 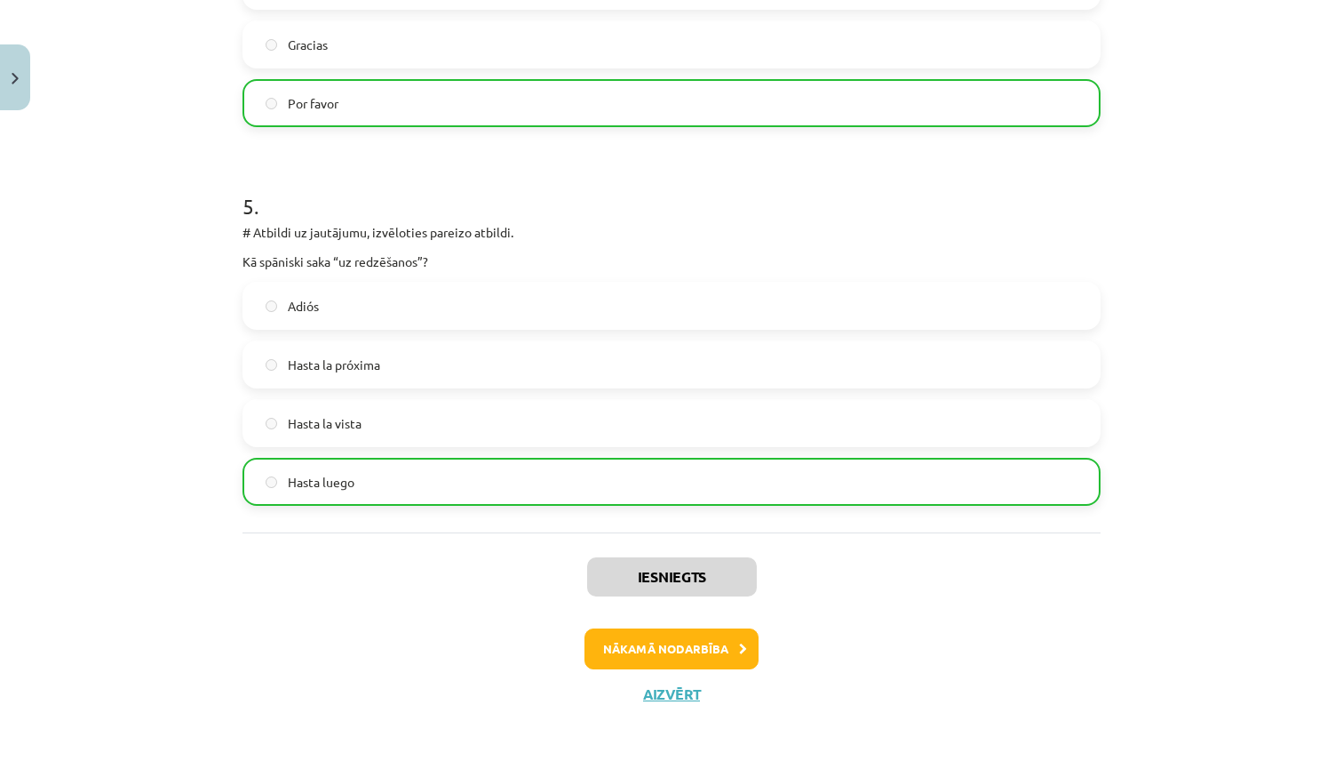 I want to click on input: Adiós, so click(x=271, y=306).